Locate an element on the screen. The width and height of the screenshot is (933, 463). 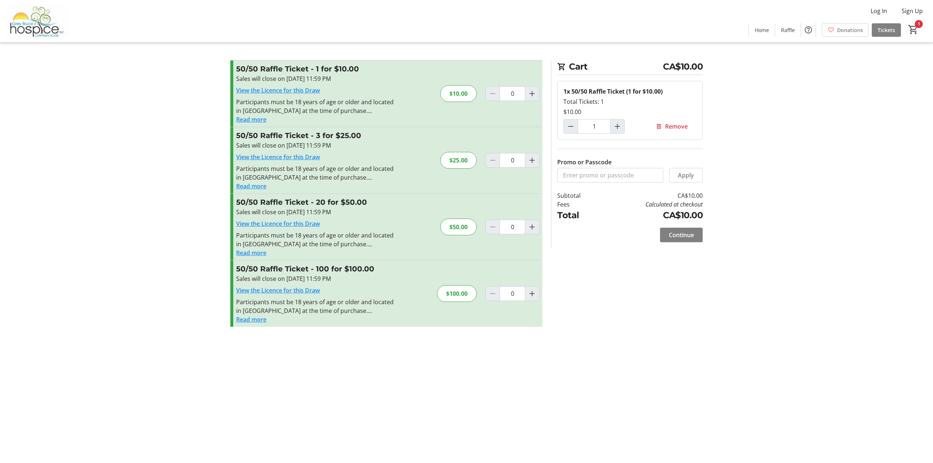
button: Remove is located at coordinates (672, 126).